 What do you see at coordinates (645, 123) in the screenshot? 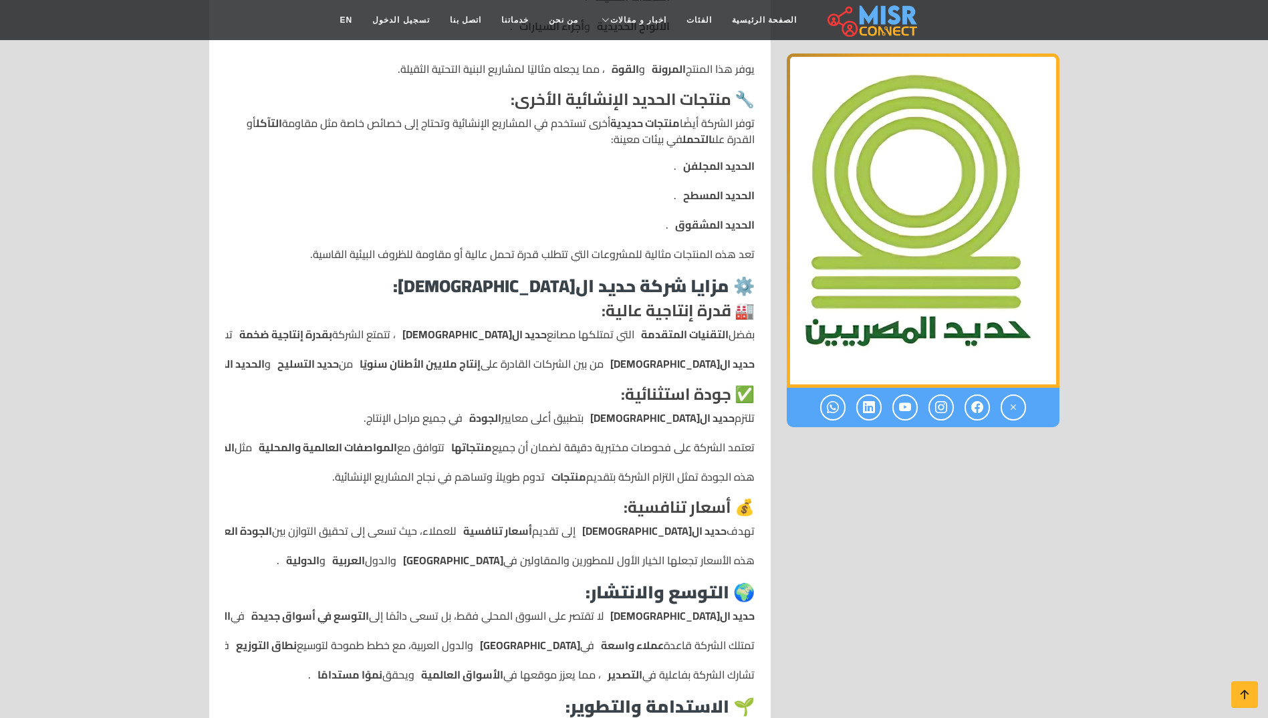
I see `strong: منتجات حديدية` at bounding box center [645, 123].